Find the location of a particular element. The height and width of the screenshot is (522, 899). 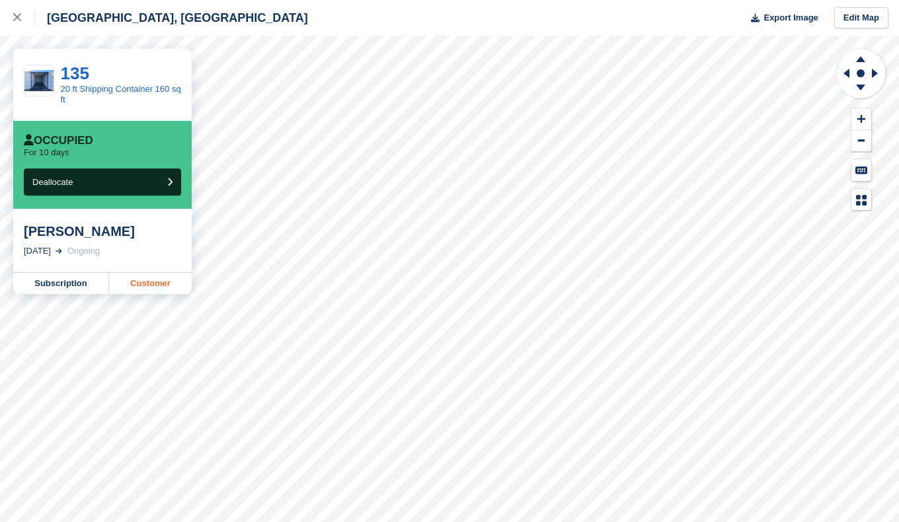

a: 135 is located at coordinates (75, 73).